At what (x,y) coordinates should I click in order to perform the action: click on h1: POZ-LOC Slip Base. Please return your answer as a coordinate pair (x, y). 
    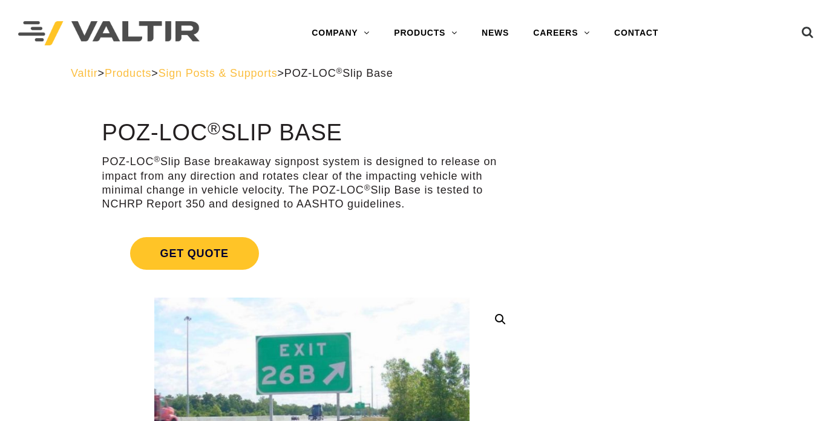
    Looking at the image, I should click on (312, 133).